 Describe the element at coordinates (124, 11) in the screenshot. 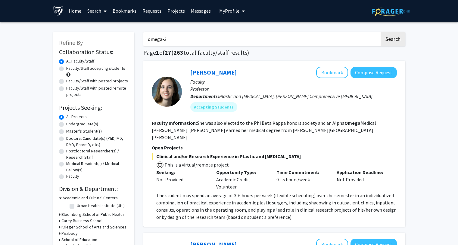

I see `a: Bookmarks` at that location.